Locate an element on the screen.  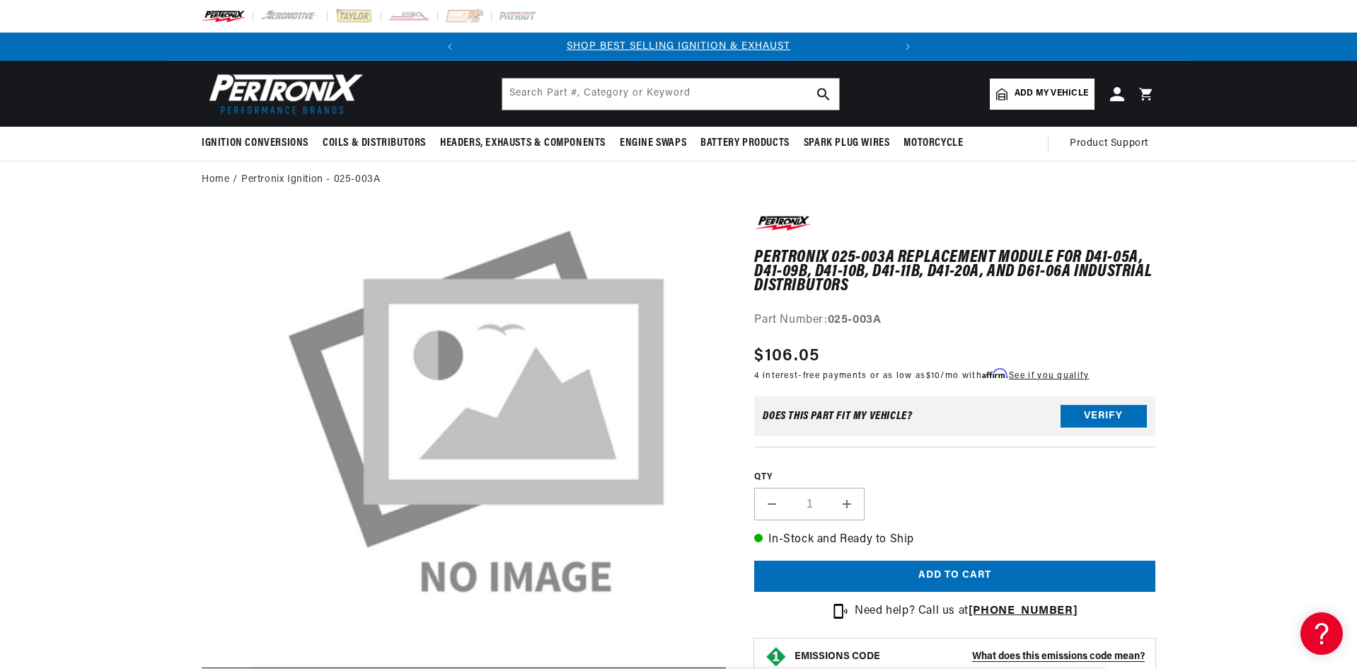
media-gallery: Gallery Viewer is located at coordinates (464, 426).